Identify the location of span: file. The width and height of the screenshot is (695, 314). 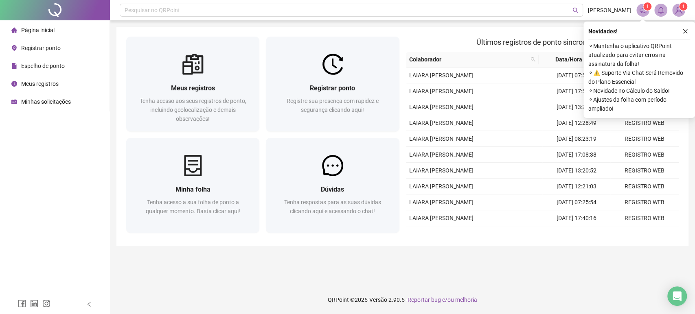
(14, 66).